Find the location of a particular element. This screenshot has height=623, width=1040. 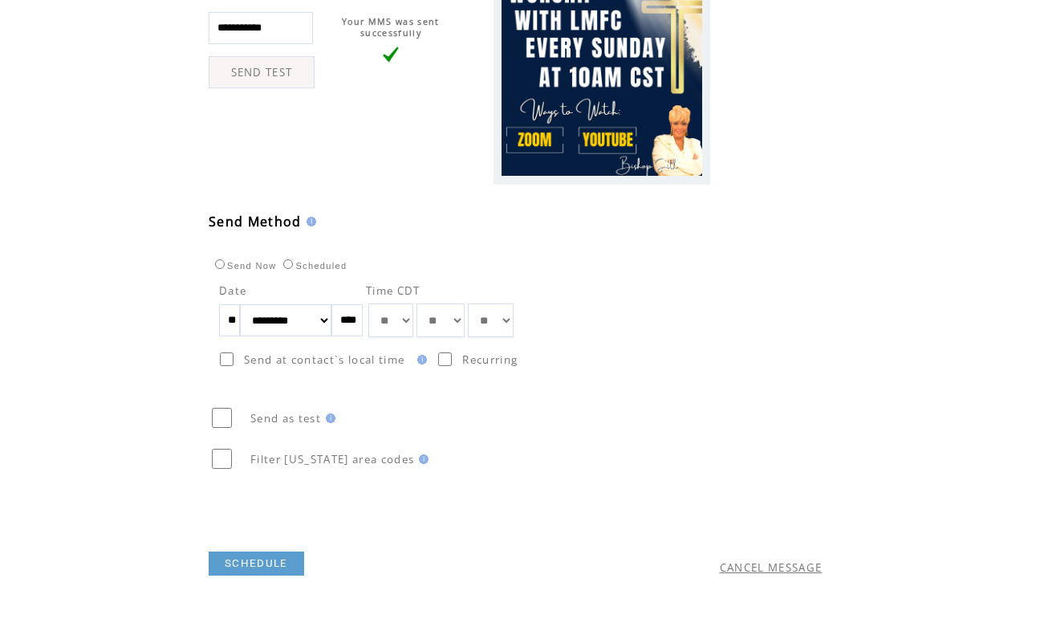

span: Your MMS was sent successfully is located at coordinates (391, 27).